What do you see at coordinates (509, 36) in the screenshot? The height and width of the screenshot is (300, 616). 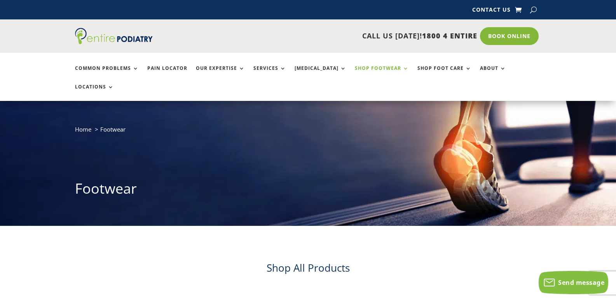 I see `a: Book Online` at bounding box center [509, 36].